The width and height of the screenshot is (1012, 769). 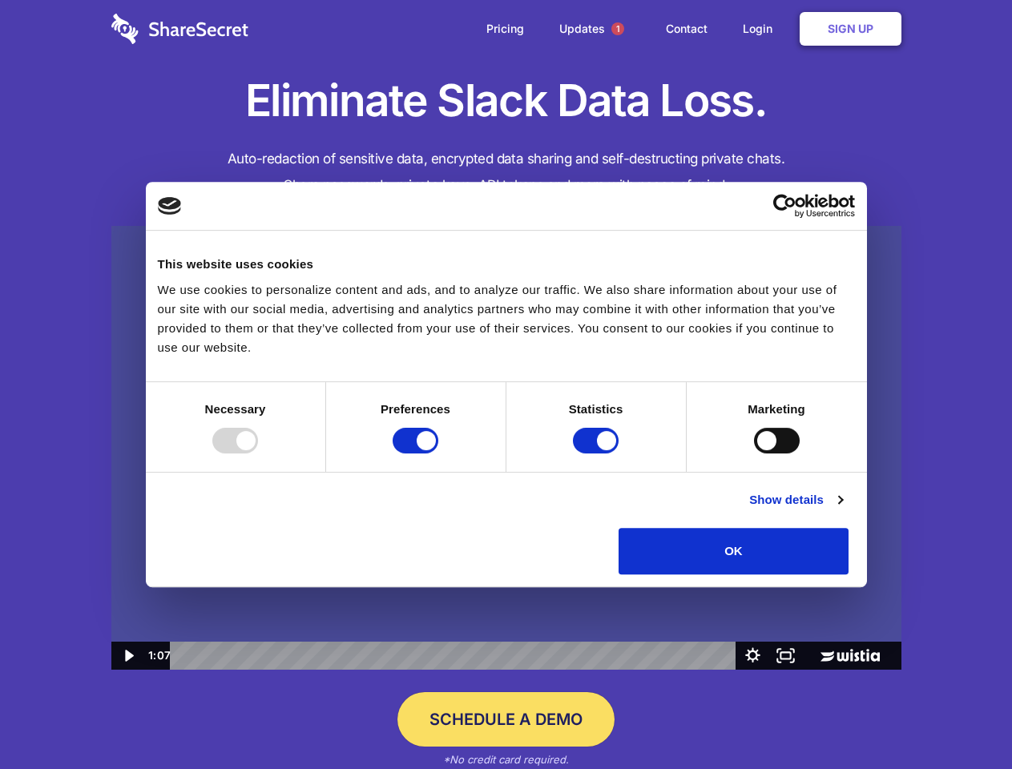 I want to click on div: We use cookies to personalize content and ads, and to analyze our traffic. We also share informat..., so click(x=506, y=319).